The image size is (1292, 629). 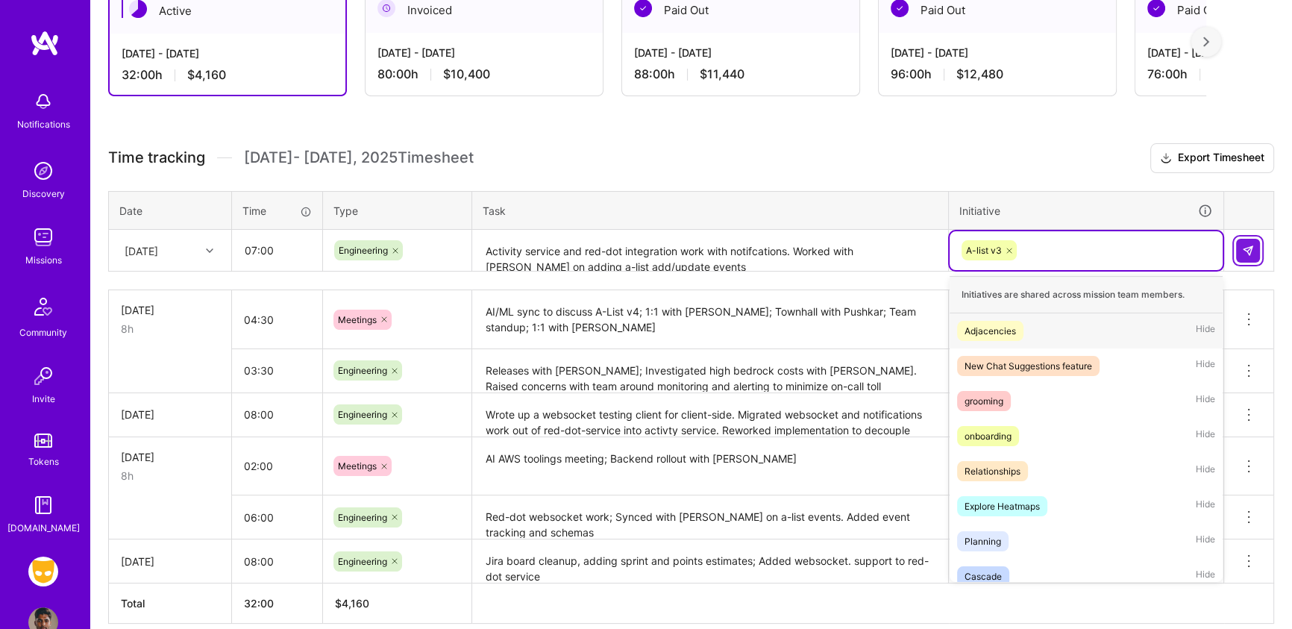 I want to click on div: Tokens, so click(x=43, y=461).